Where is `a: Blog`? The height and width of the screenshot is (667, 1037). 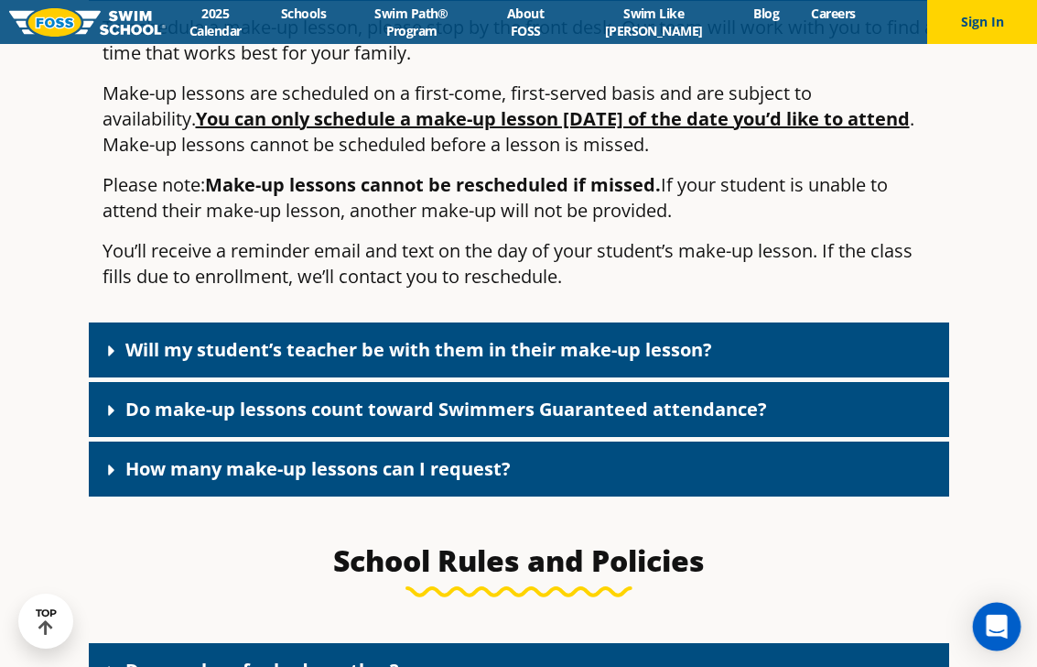
a: Blog is located at coordinates (766, 13).